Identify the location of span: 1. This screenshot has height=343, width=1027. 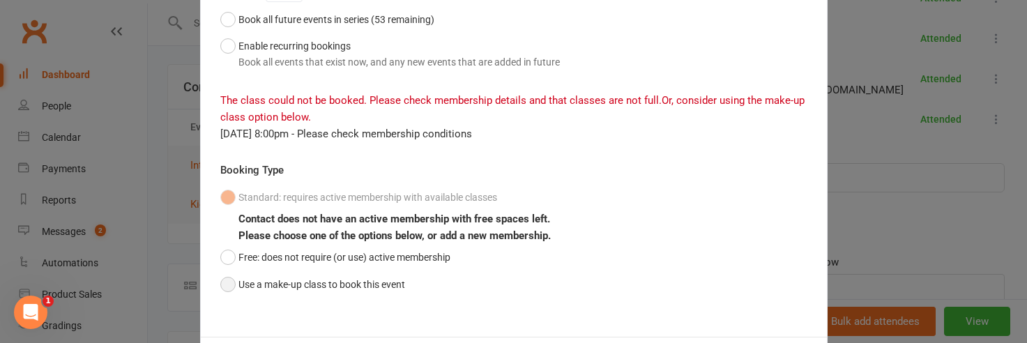
(48, 301).